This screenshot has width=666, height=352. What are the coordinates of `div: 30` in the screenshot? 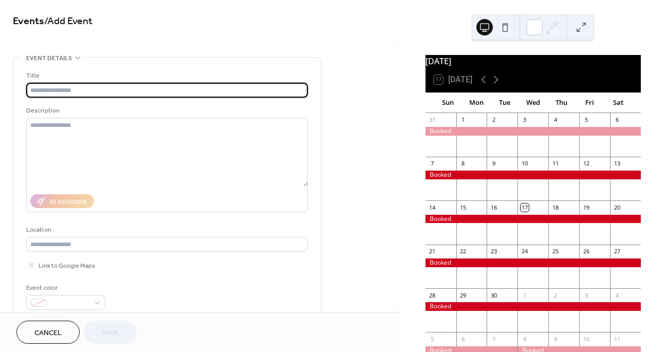 It's located at (493, 295).